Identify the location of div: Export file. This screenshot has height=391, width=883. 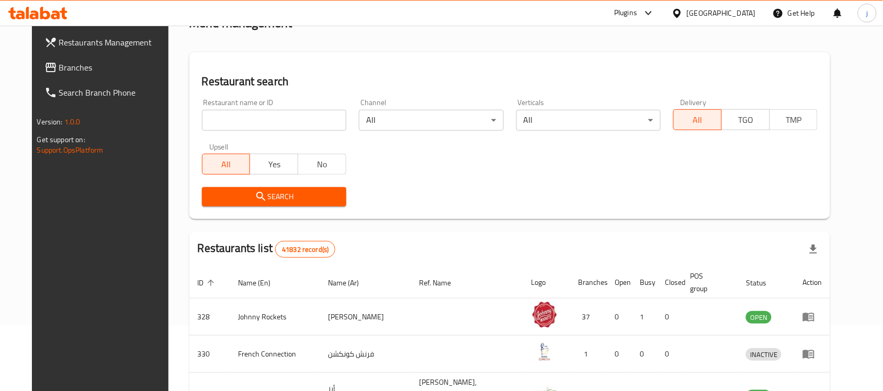
(813, 250).